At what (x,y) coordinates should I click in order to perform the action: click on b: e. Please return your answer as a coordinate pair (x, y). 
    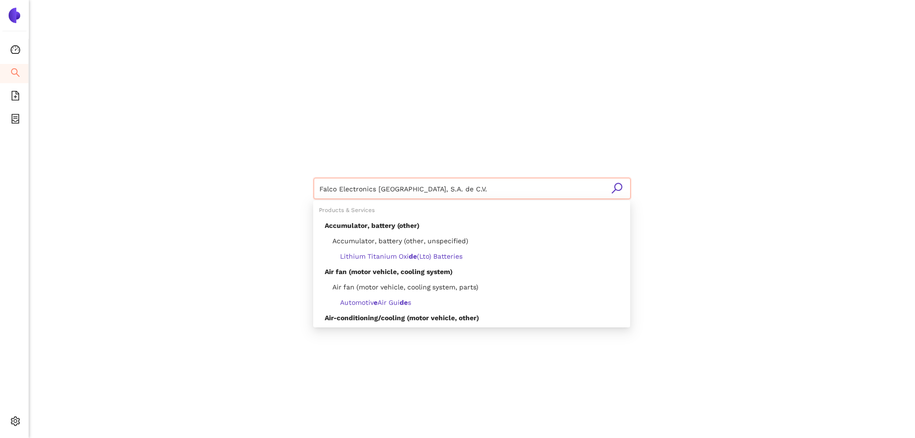
    Looking at the image, I should click on (376, 302).